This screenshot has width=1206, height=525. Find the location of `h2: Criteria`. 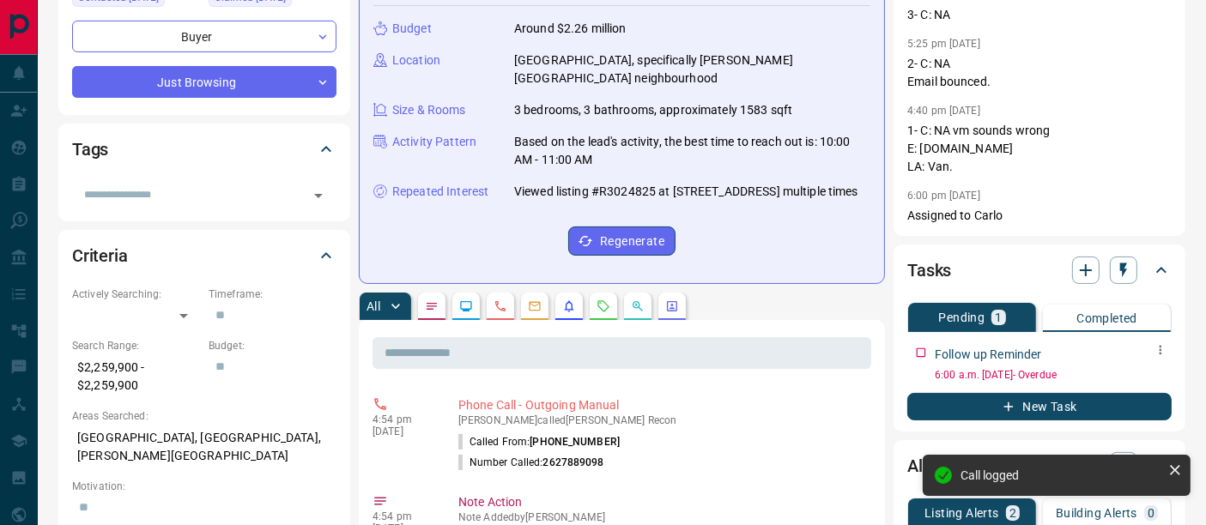

h2: Criteria is located at coordinates (100, 256).